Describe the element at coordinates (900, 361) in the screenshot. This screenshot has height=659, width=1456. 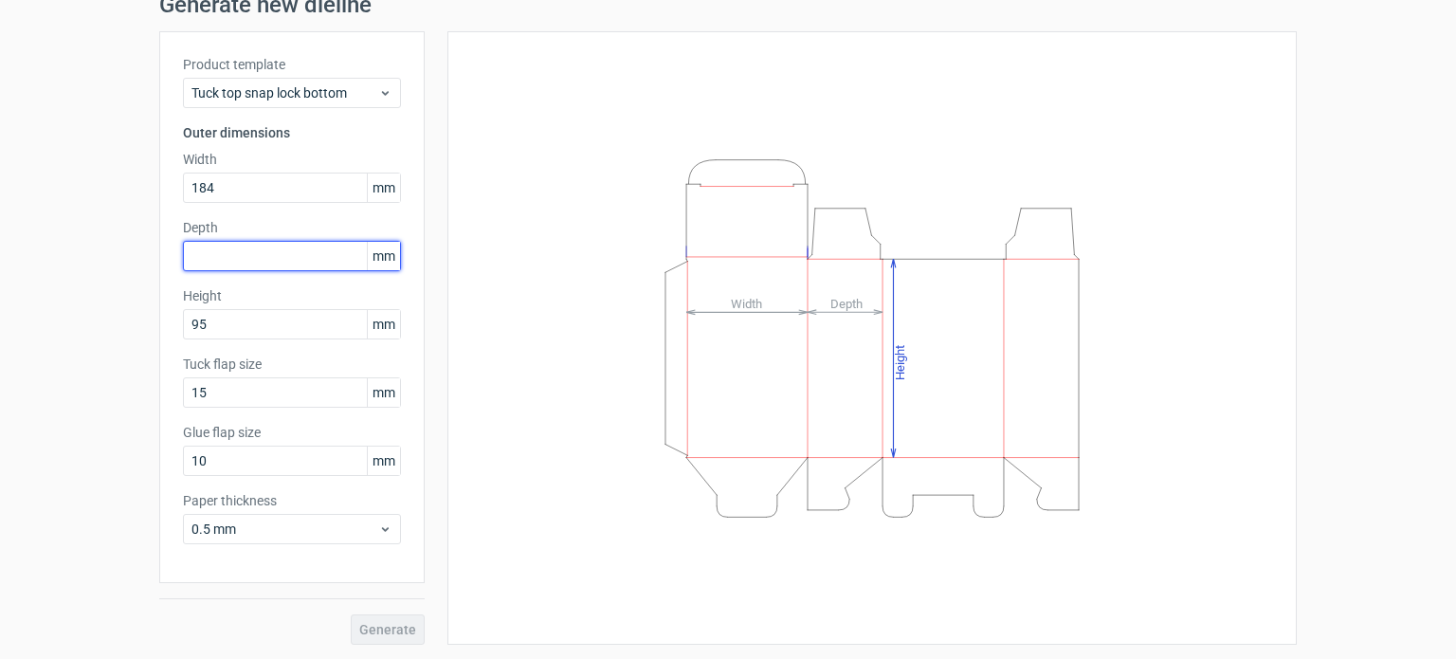
I see `tspan: Height` at that location.